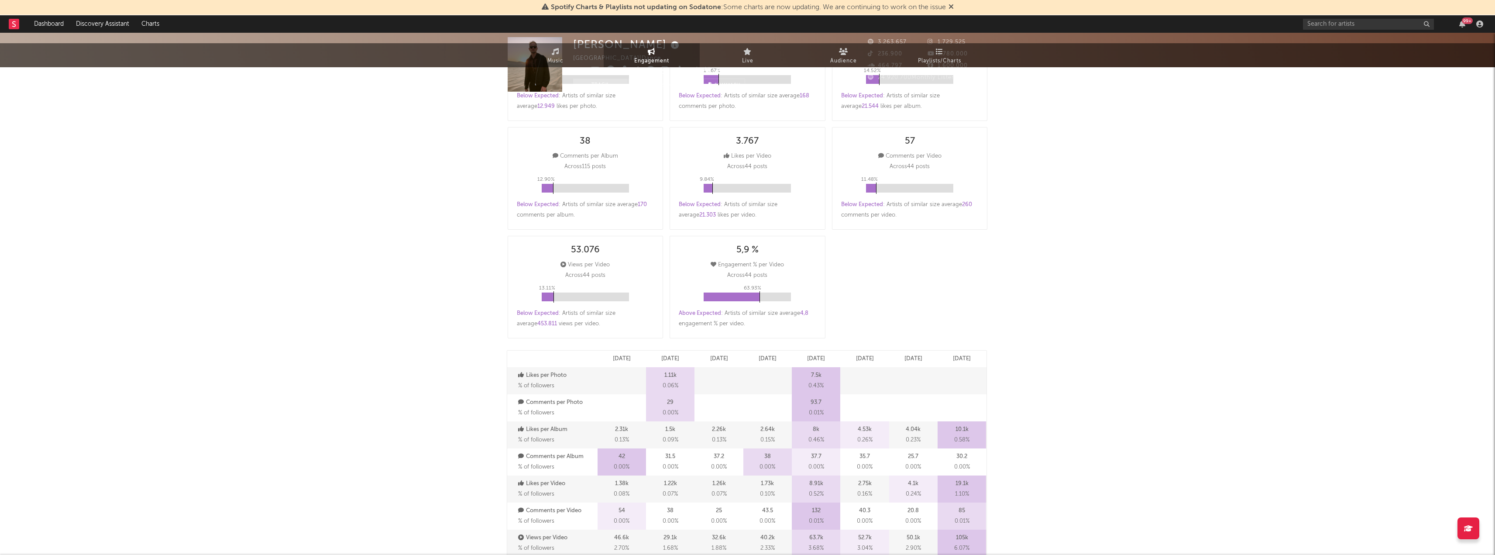 The image size is (1495, 555). I want to click on span: 0.01 %, so click(816, 521).